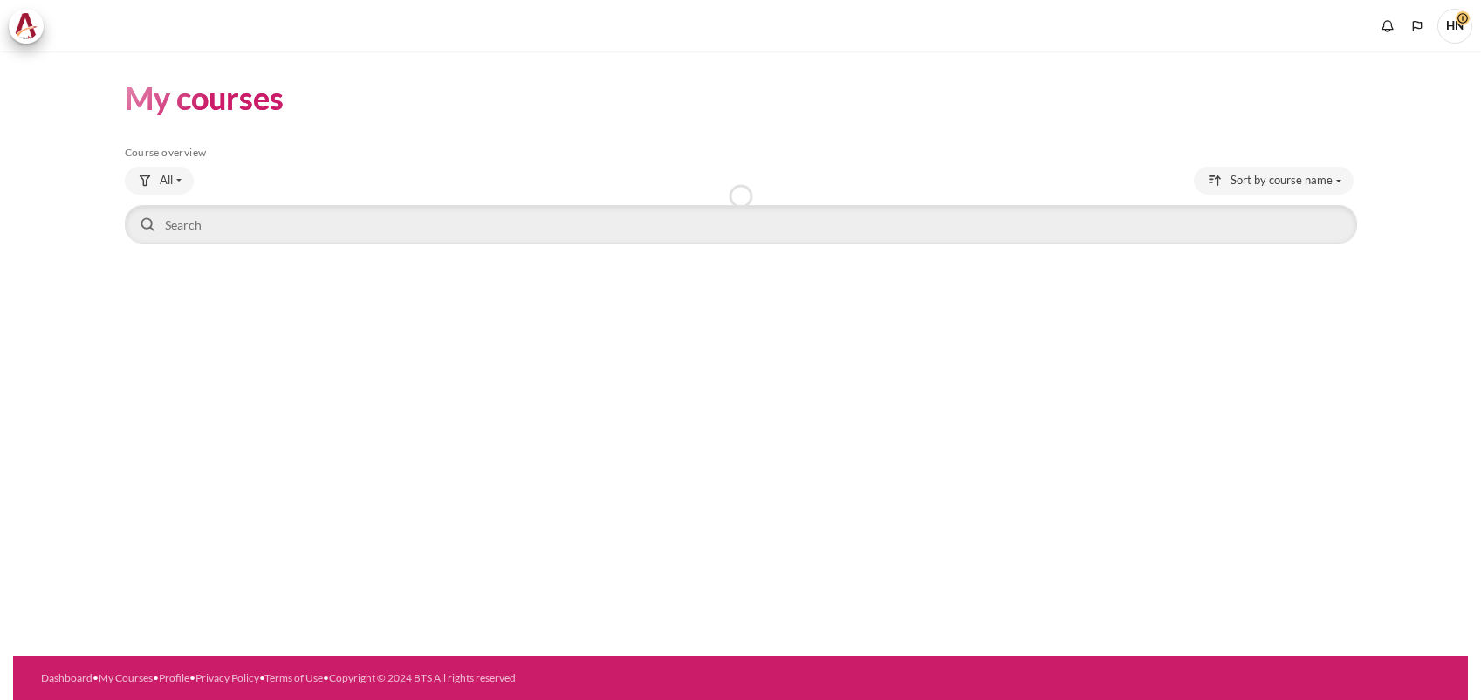  I want to click on span: HN, so click(1455, 26).